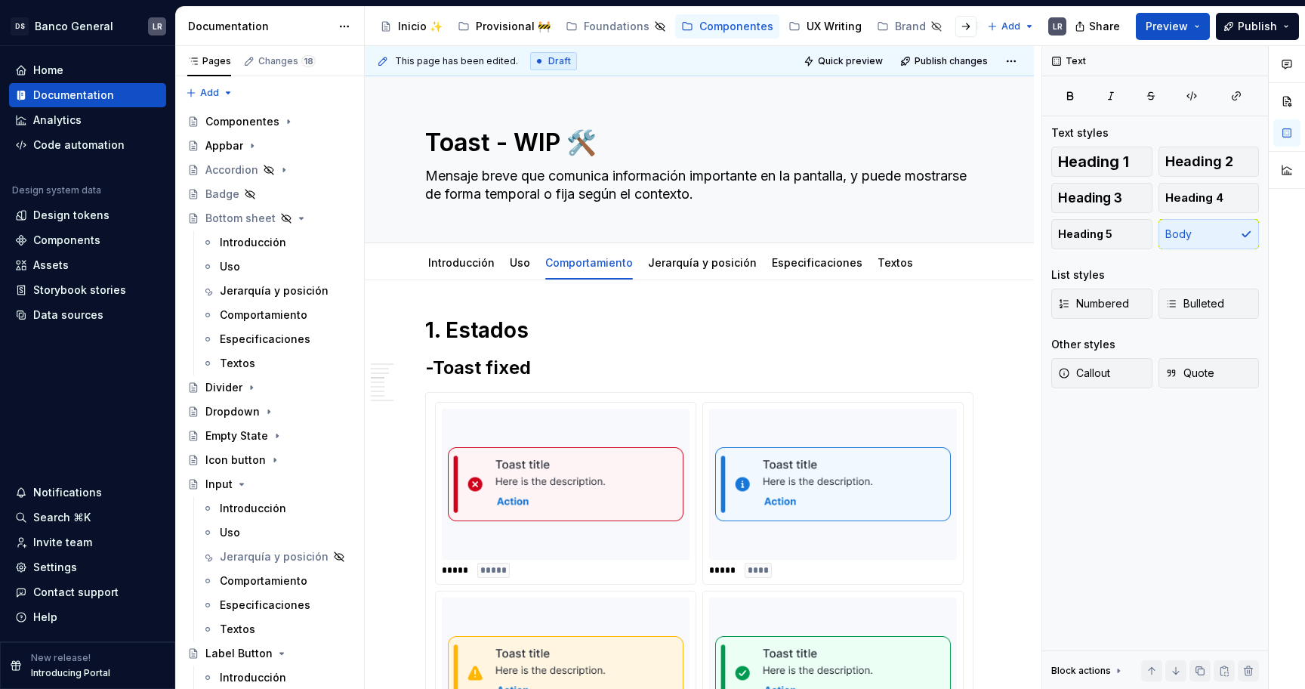 This screenshot has height=689, width=1305. What do you see at coordinates (559, 61) in the screenshot?
I see `span: Draft` at bounding box center [559, 61].